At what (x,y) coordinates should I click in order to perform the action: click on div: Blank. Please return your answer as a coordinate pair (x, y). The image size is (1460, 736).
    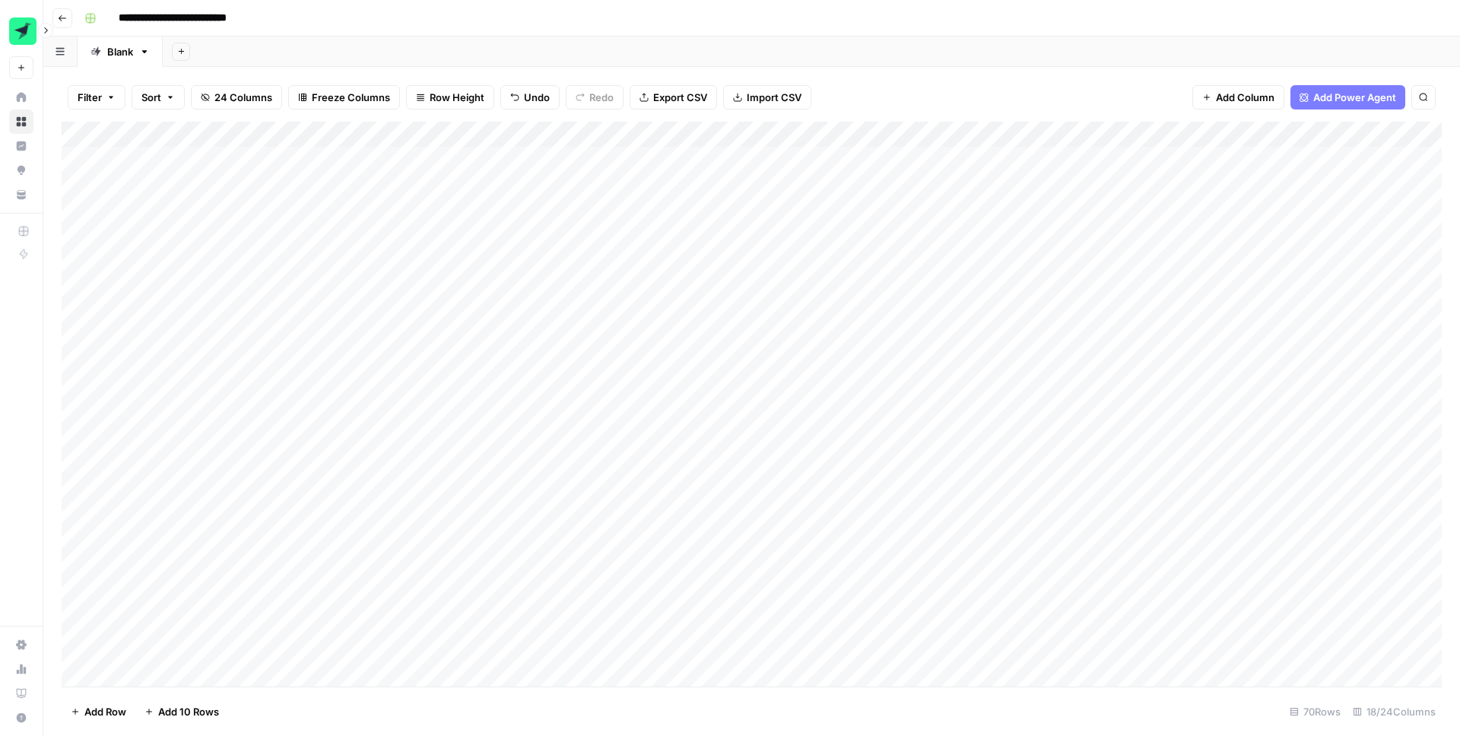
    Looking at the image, I should click on (120, 52).